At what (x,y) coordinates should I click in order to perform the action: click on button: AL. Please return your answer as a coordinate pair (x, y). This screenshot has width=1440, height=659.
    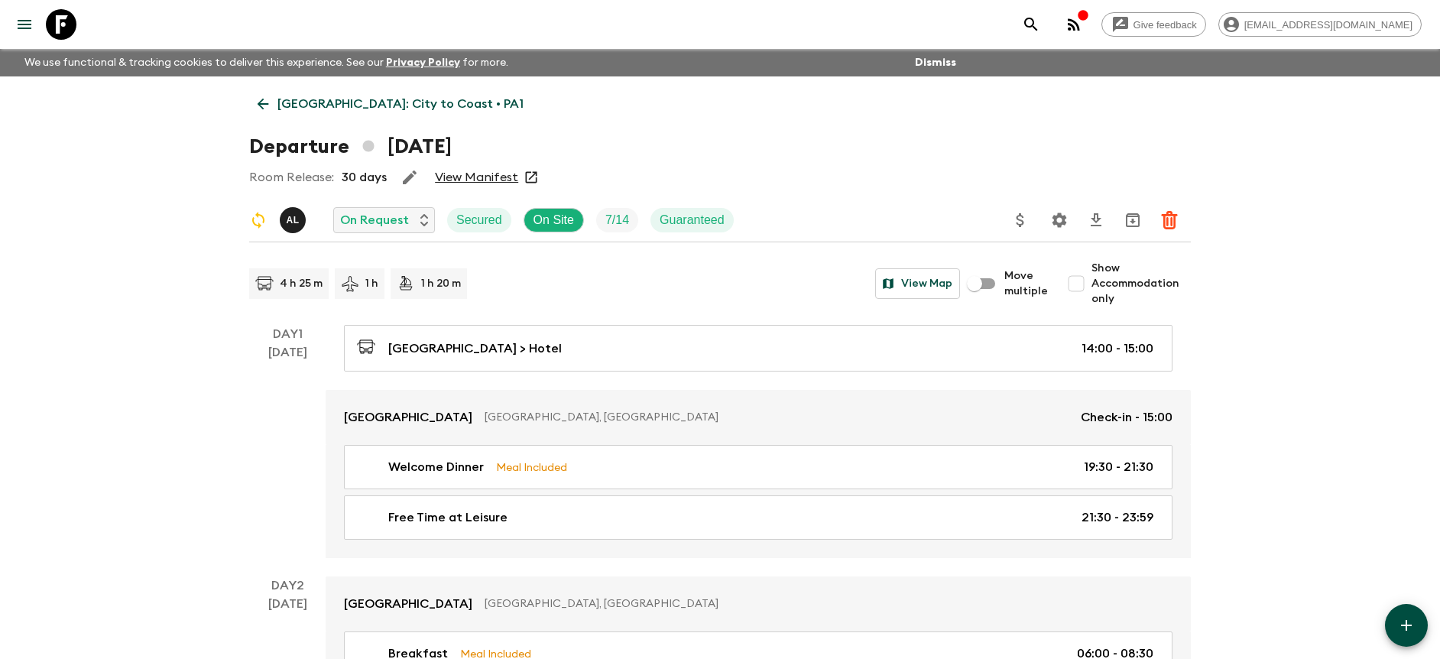
    Looking at the image, I should click on (294, 220).